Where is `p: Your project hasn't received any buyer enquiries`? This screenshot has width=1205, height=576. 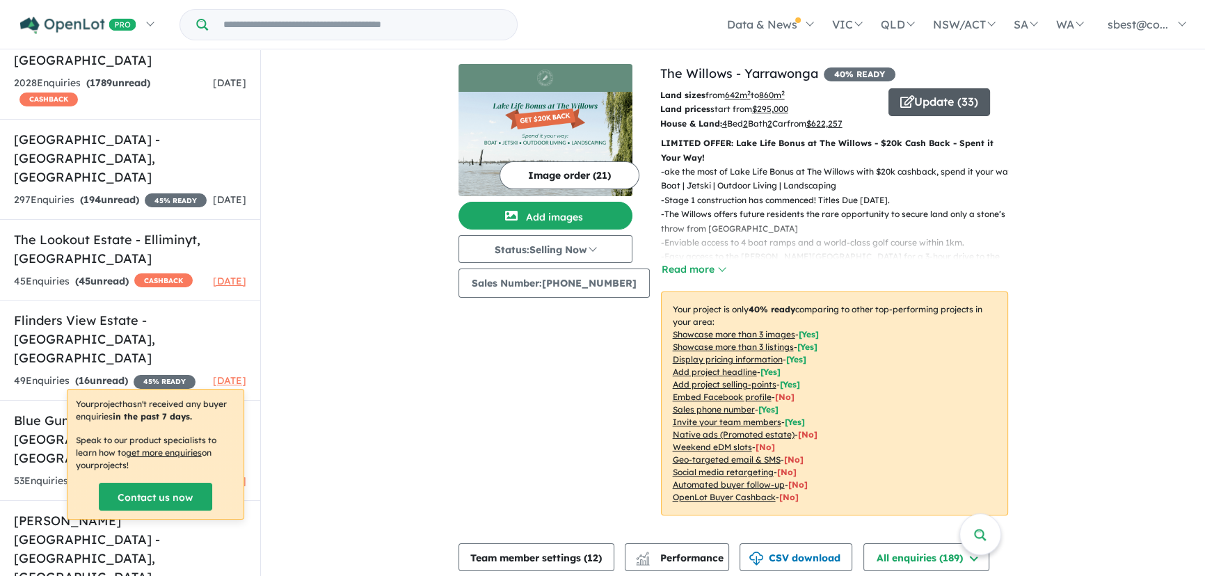
p: Your project hasn't received any buyer enquiries is located at coordinates (155, 410).